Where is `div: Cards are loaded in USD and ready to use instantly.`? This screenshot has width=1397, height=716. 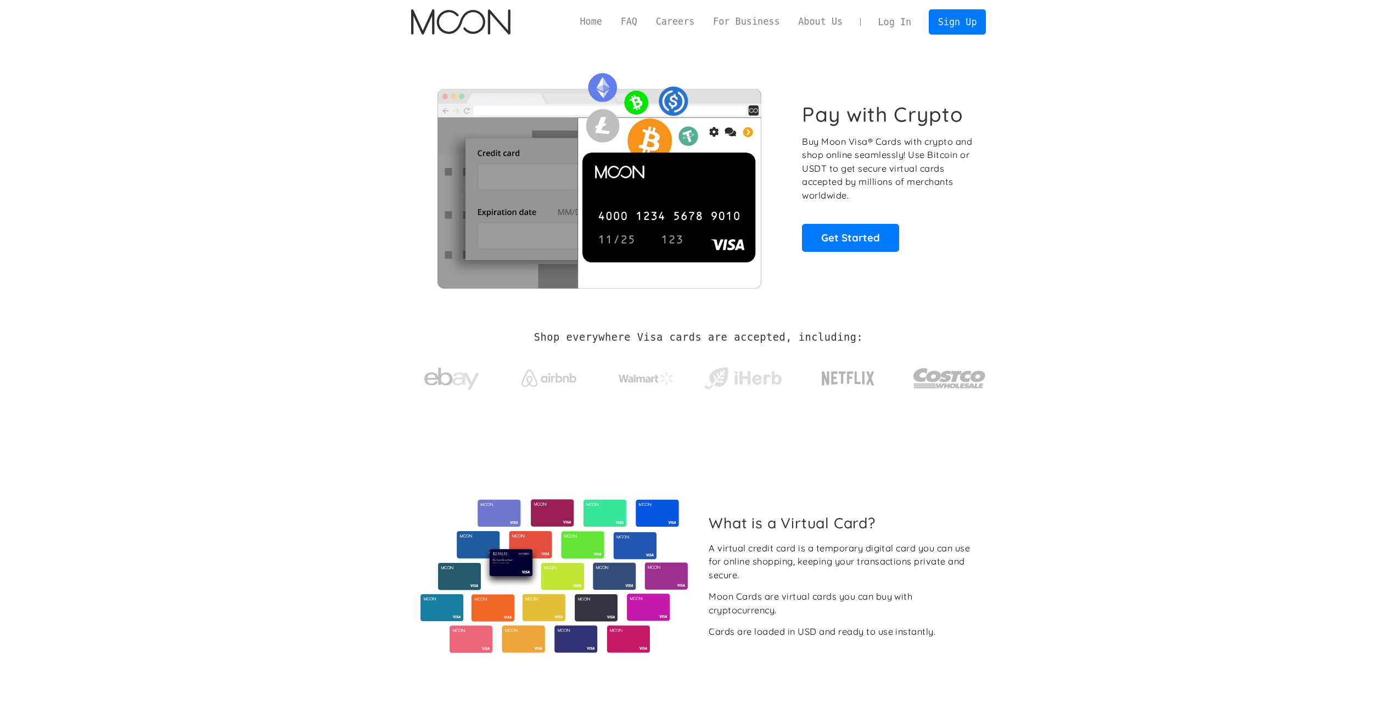 div: Cards are loaded in USD and ready to use instantly. is located at coordinates (822, 632).